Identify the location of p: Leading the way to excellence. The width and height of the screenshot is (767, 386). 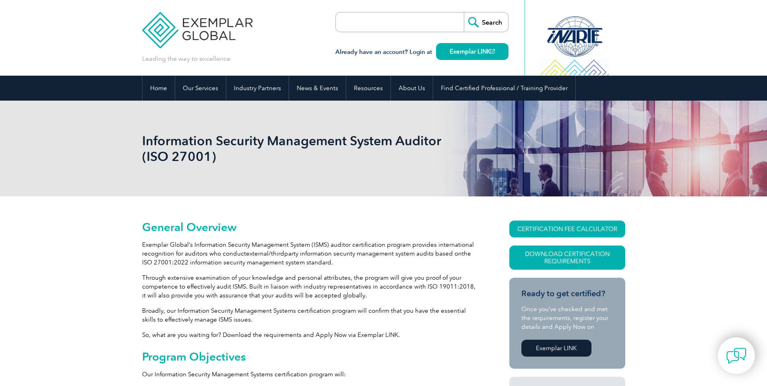
(186, 59).